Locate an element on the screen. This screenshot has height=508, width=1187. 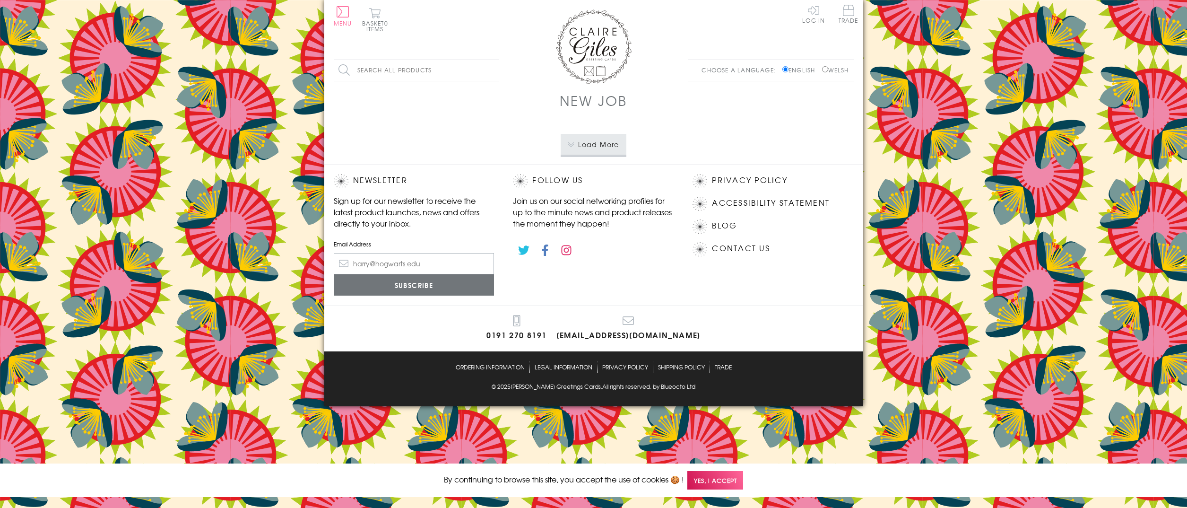
a: Contact Us is located at coordinates (741, 248).